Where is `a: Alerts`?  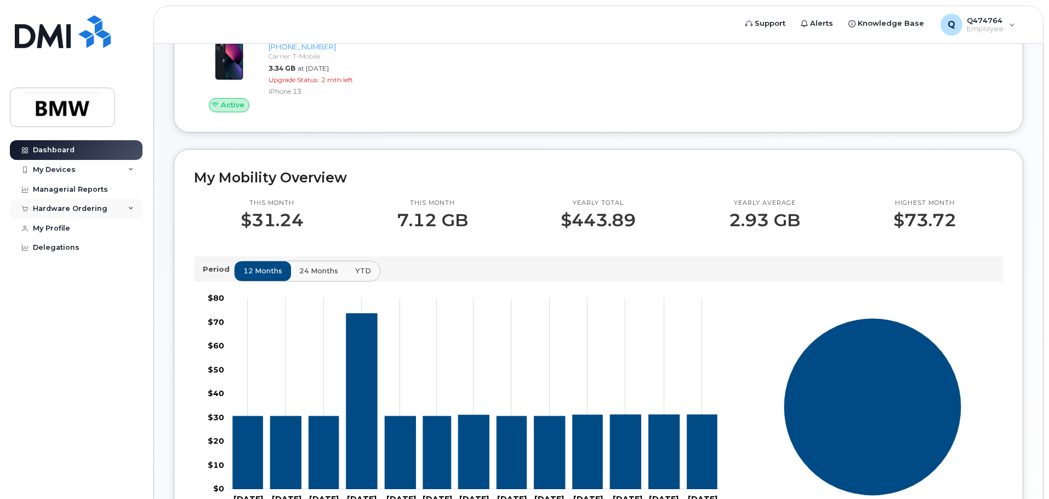 a: Alerts is located at coordinates (817, 24).